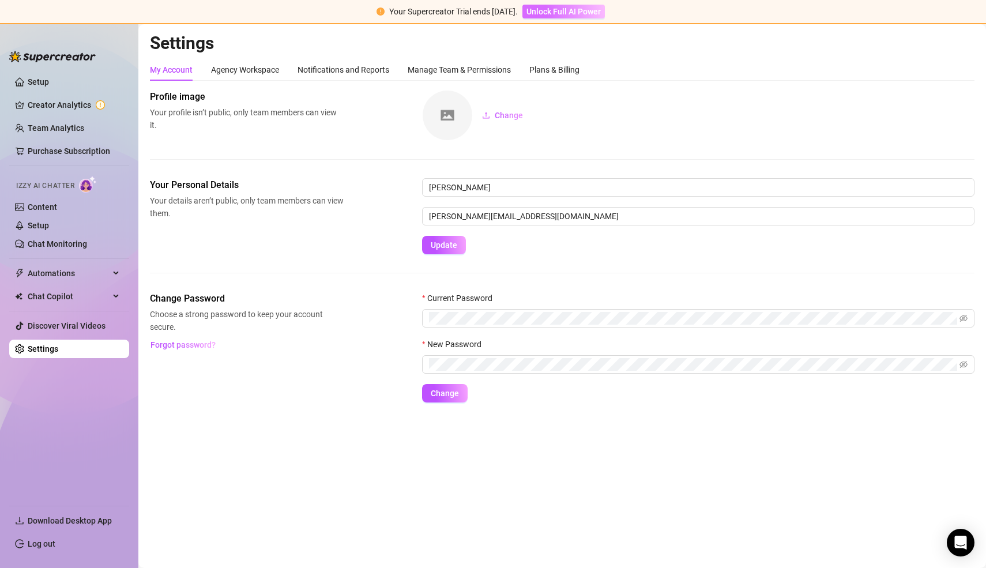 The image size is (986, 568). What do you see at coordinates (693, 318) in the screenshot?
I see `input: Current Password` at bounding box center [693, 318].